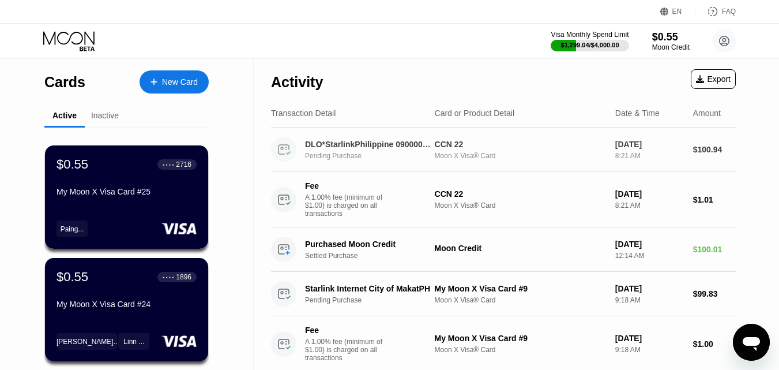 Image resolution: width=779 pixels, height=370 pixels. Describe the element at coordinates (590, 35) in the screenshot. I see `div: Visa Monthly Spend Limit` at that location.